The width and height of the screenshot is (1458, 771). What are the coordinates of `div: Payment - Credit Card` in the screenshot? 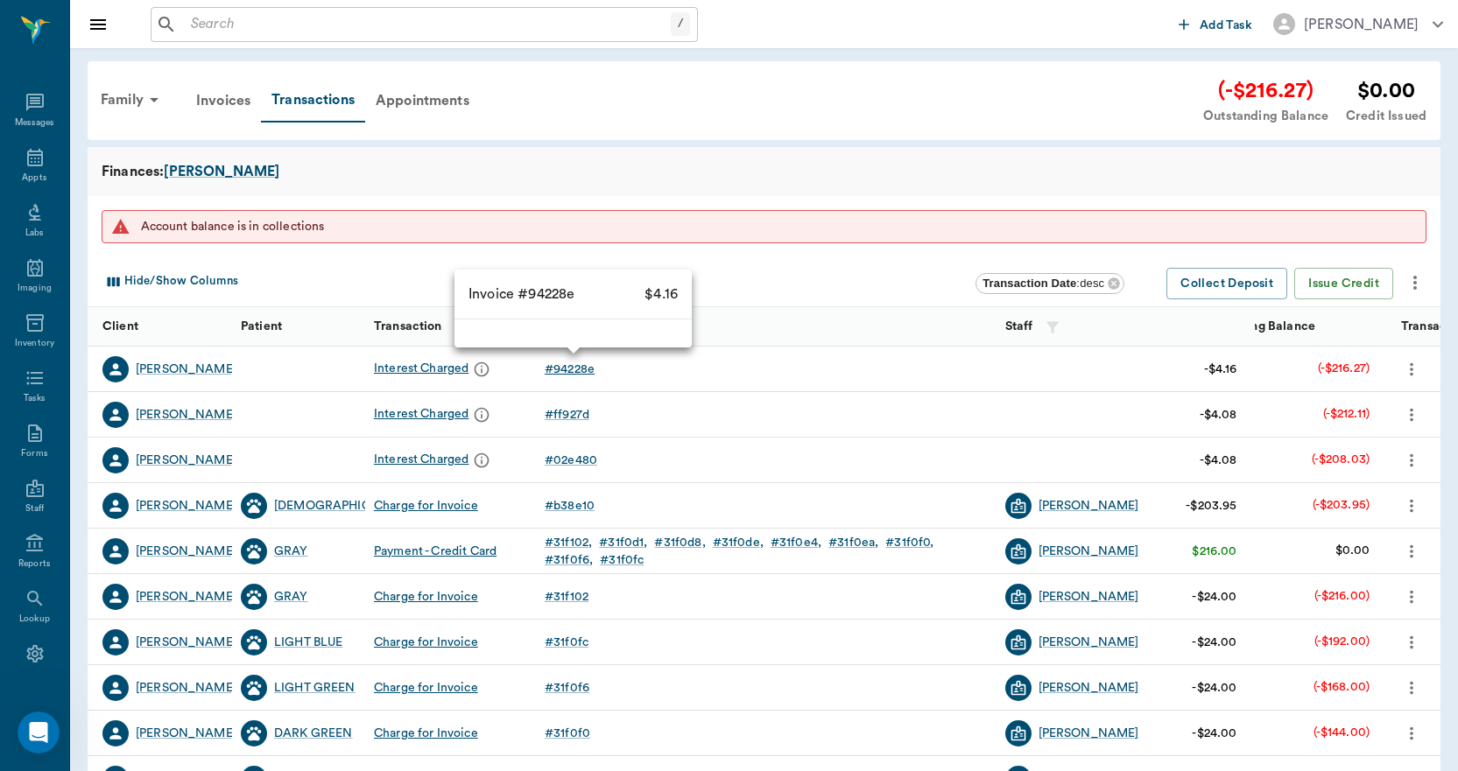 It's located at (435, 552).